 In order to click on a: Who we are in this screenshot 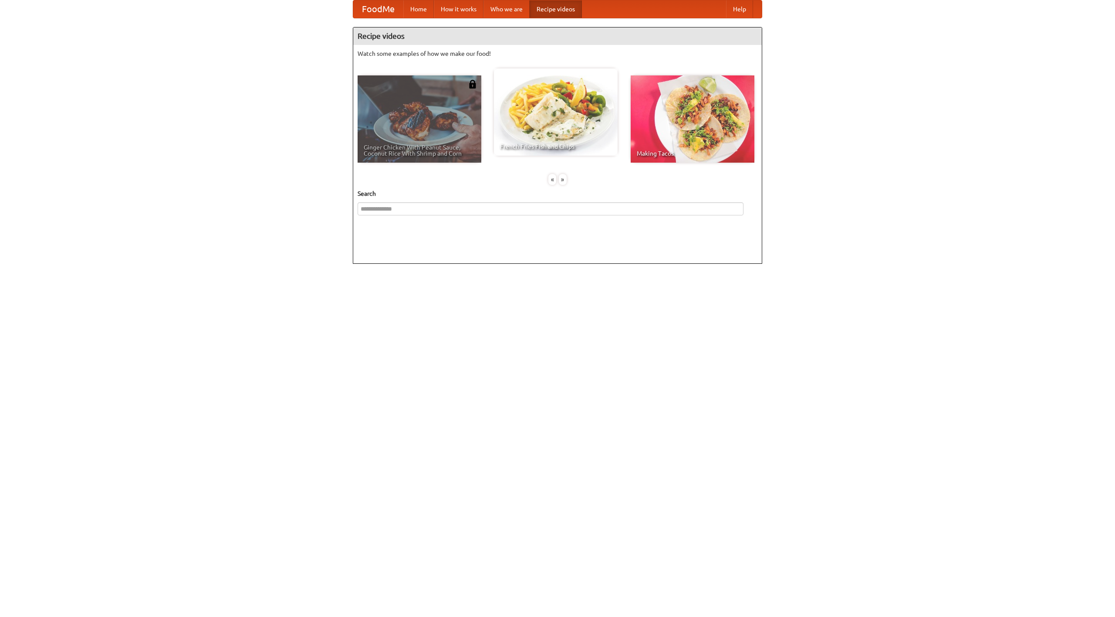, I will do `click(507, 9)`.